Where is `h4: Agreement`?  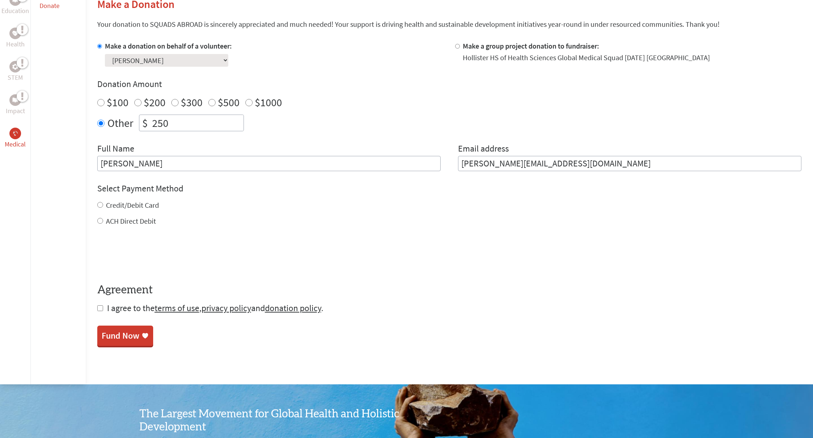 h4: Agreement is located at coordinates (449, 290).